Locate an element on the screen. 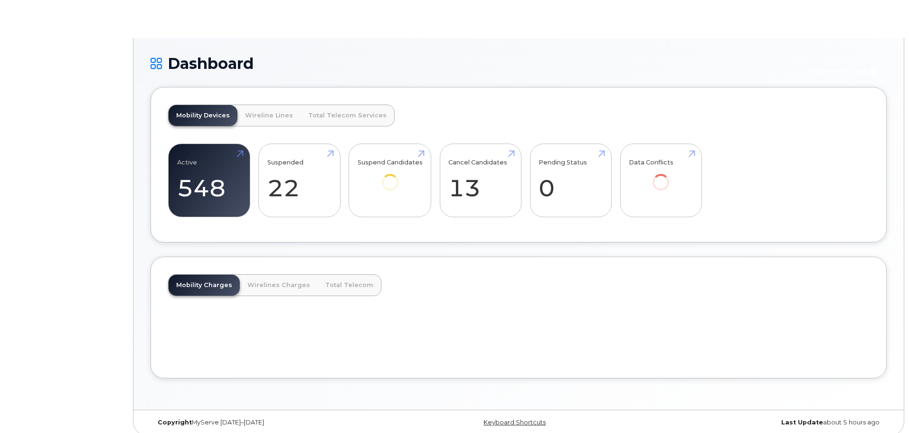  a: Data Conflicts is located at coordinates (661, 176).